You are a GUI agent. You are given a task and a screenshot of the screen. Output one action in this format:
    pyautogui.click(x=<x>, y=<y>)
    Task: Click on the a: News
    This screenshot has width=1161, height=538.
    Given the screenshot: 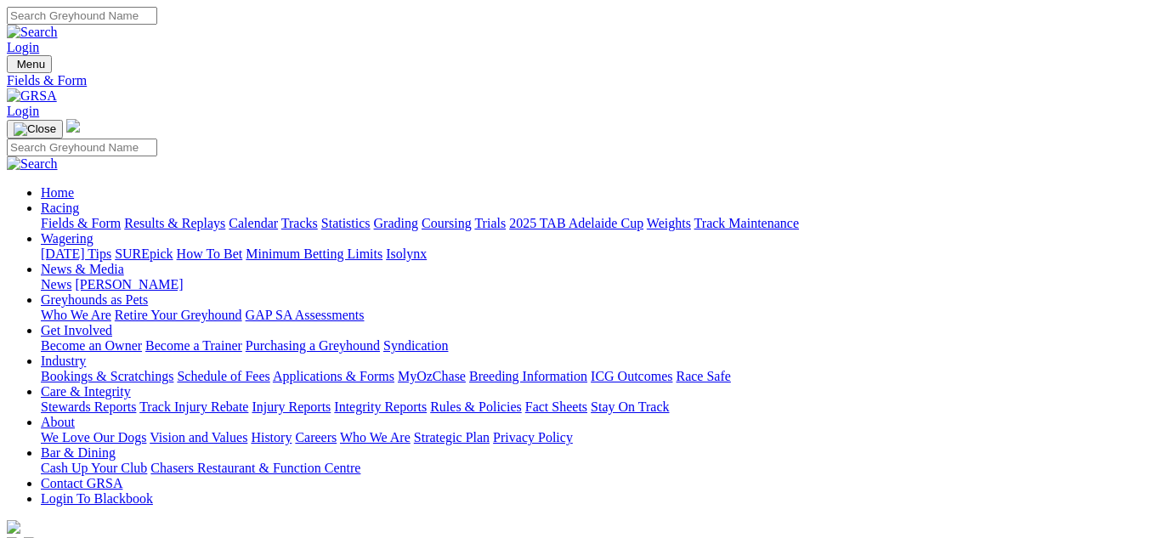 What is the action you would take?
    pyautogui.click(x=56, y=284)
    